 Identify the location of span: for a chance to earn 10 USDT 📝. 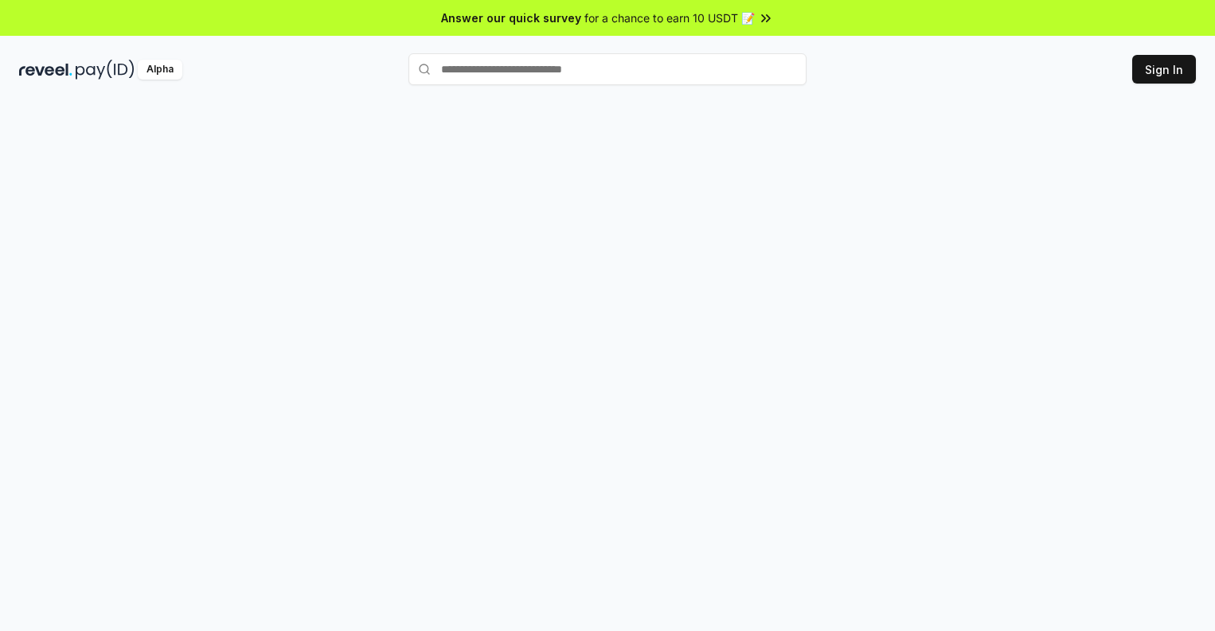
(669, 18).